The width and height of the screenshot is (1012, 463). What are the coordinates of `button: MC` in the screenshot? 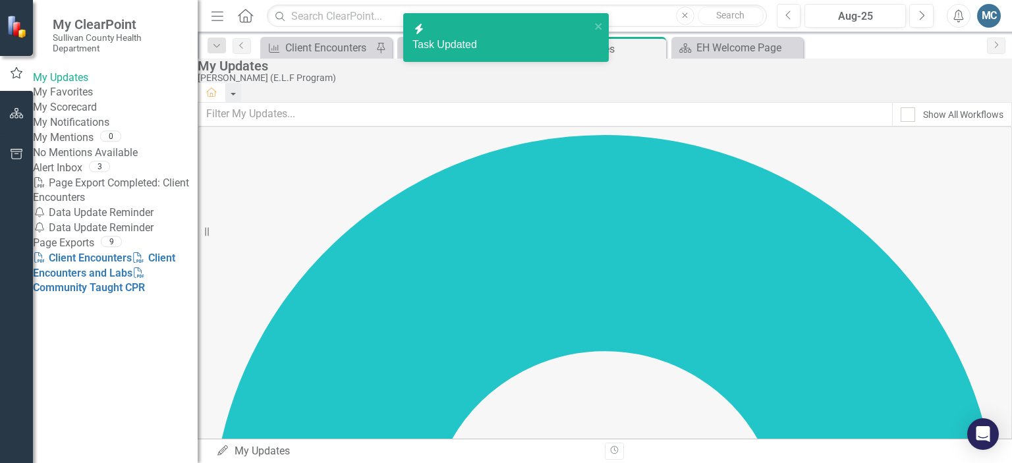 It's located at (989, 16).